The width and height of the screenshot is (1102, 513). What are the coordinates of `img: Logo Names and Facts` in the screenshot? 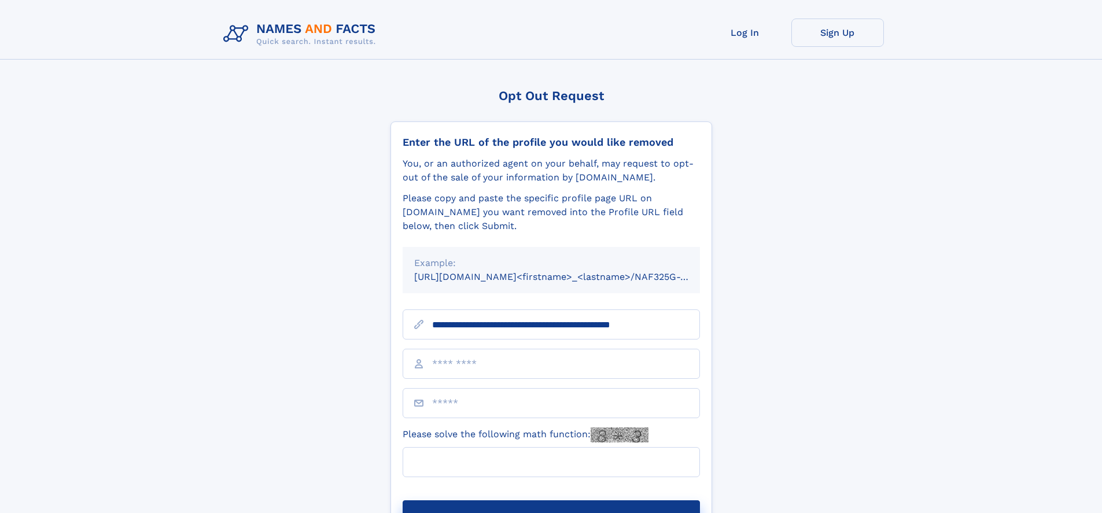 It's located at (302, 34).